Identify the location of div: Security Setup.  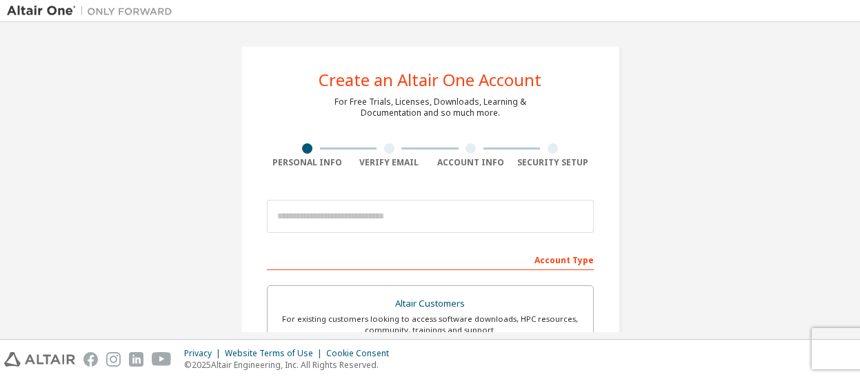
(553, 163).